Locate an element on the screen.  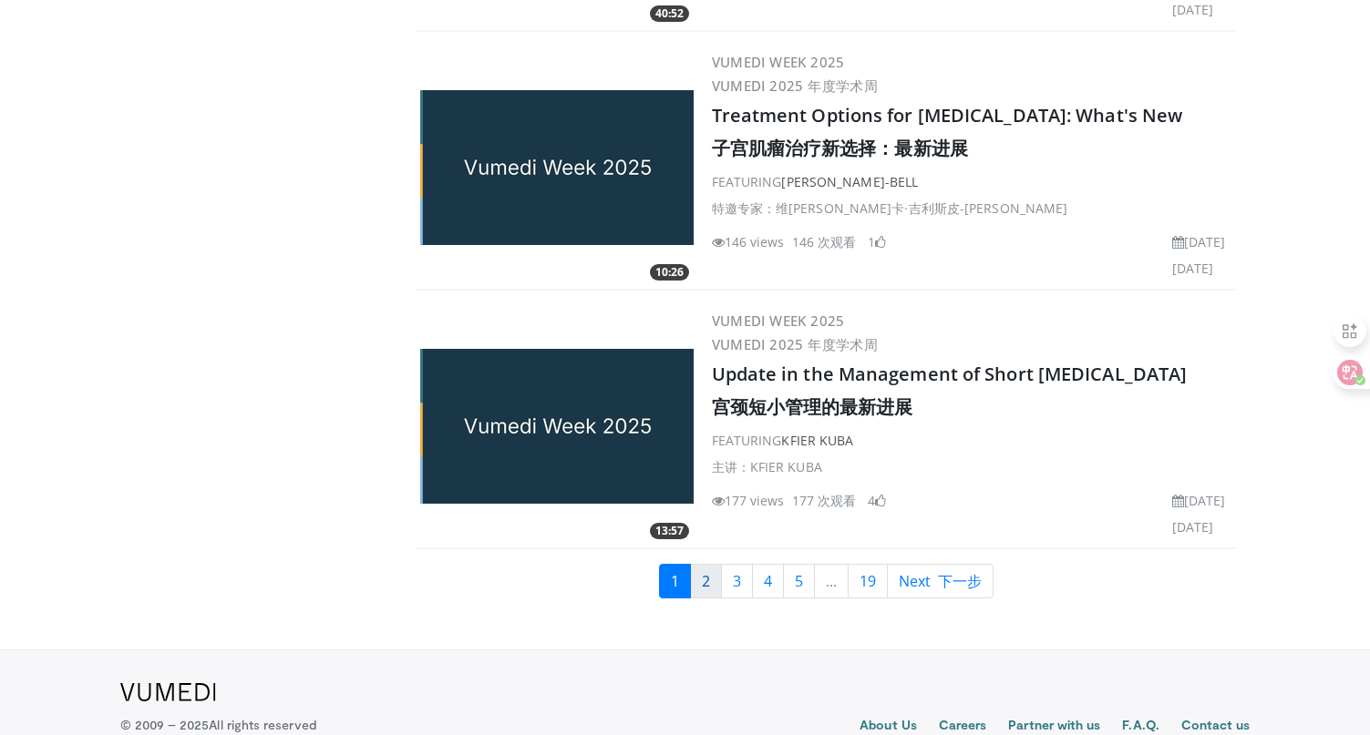
span: 13:57 is located at coordinates (669, 531).